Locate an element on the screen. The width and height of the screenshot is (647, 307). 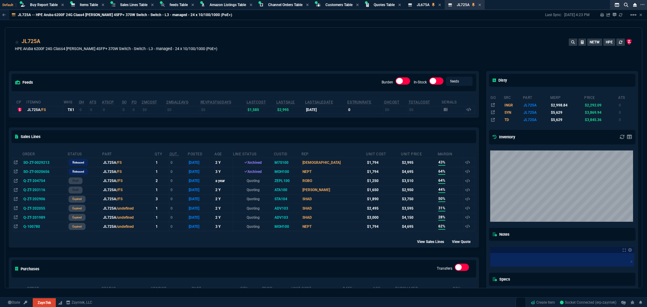
td: ATA100 is located at coordinates (287, 190).